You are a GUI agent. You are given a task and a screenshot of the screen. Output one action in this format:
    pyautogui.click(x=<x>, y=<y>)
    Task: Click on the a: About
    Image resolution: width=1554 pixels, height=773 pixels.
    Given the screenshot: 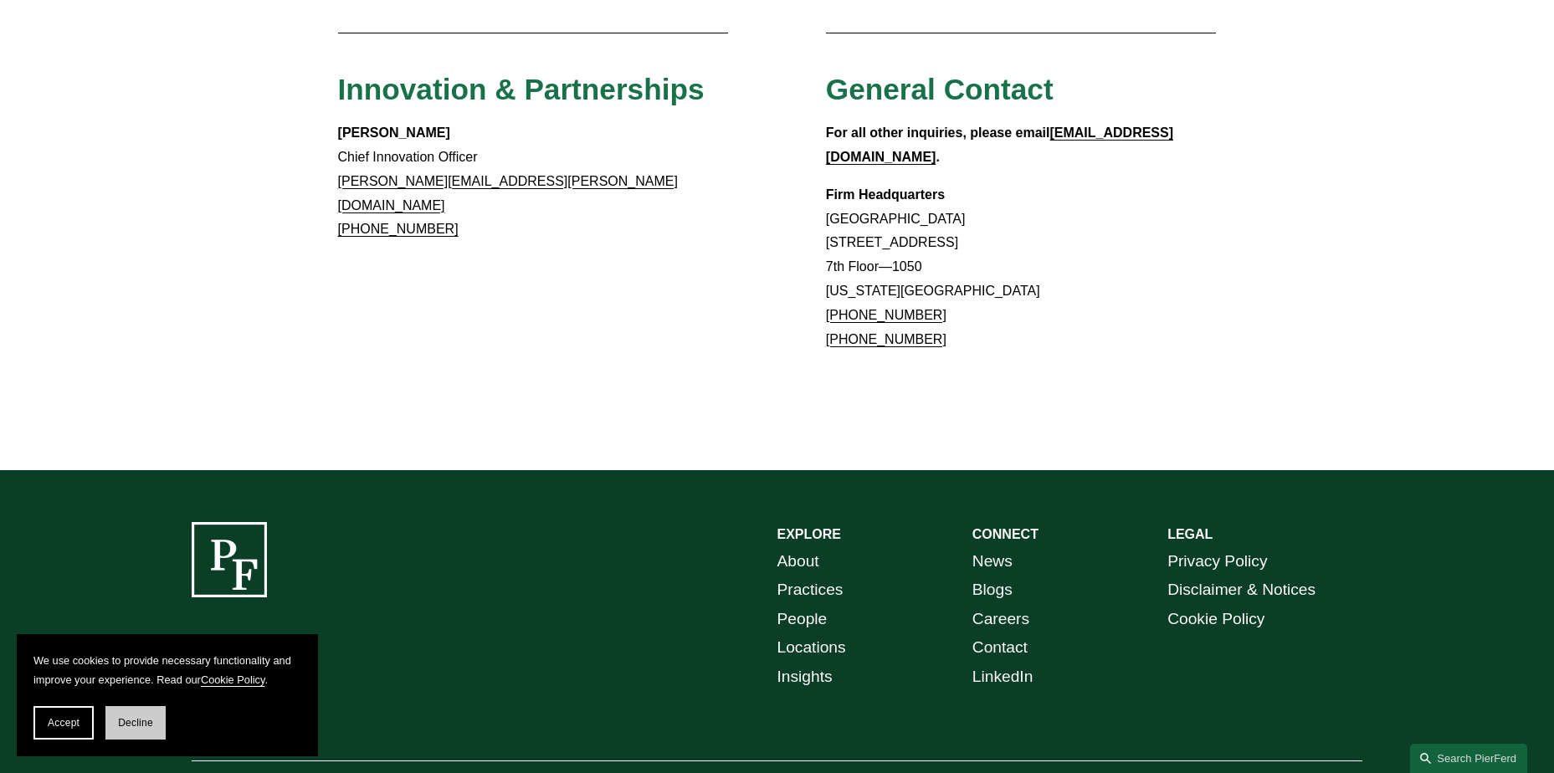 What is the action you would take?
    pyautogui.click(x=798, y=562)
    